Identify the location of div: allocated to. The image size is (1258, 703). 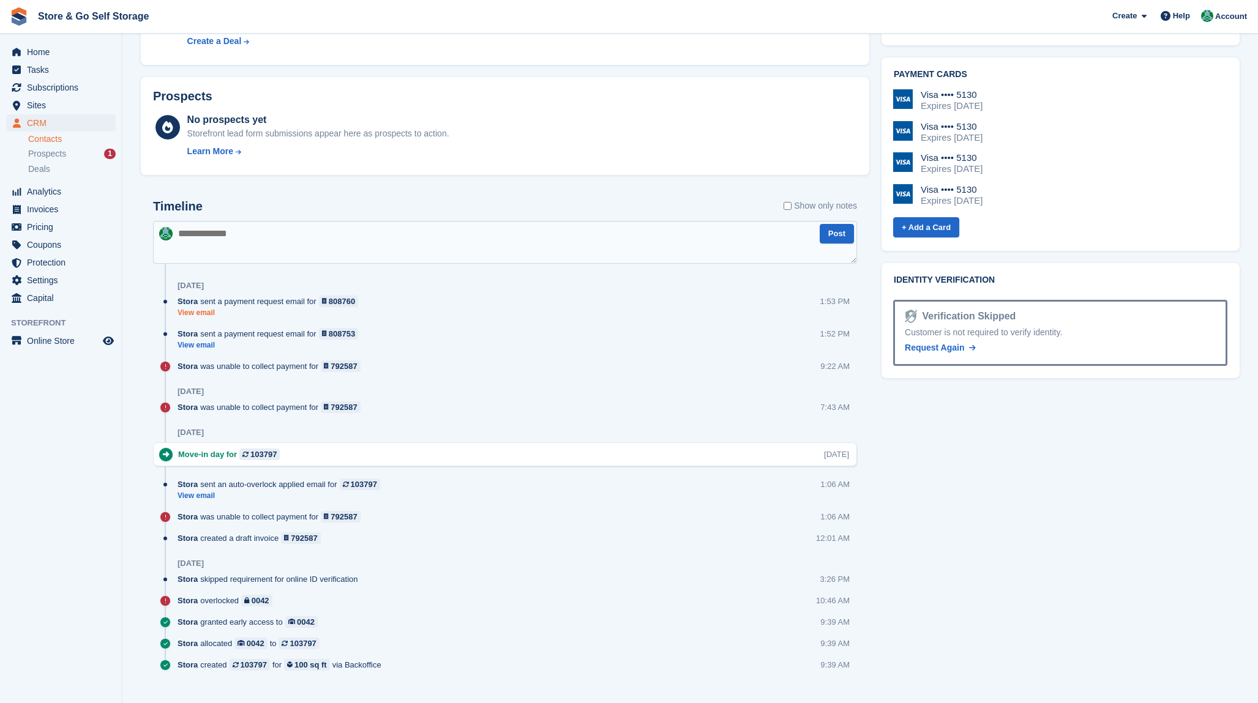
(252, 643).